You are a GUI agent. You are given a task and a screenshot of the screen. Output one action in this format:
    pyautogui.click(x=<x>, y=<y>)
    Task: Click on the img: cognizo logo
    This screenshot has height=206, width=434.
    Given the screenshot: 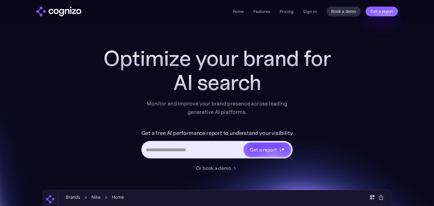 What is the action you would take?
    pyautogui.click(x=59, y=11)
    